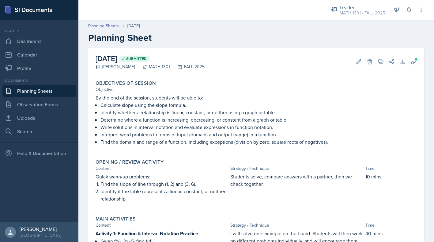  I want to click on a: Search, so click(39, 131).